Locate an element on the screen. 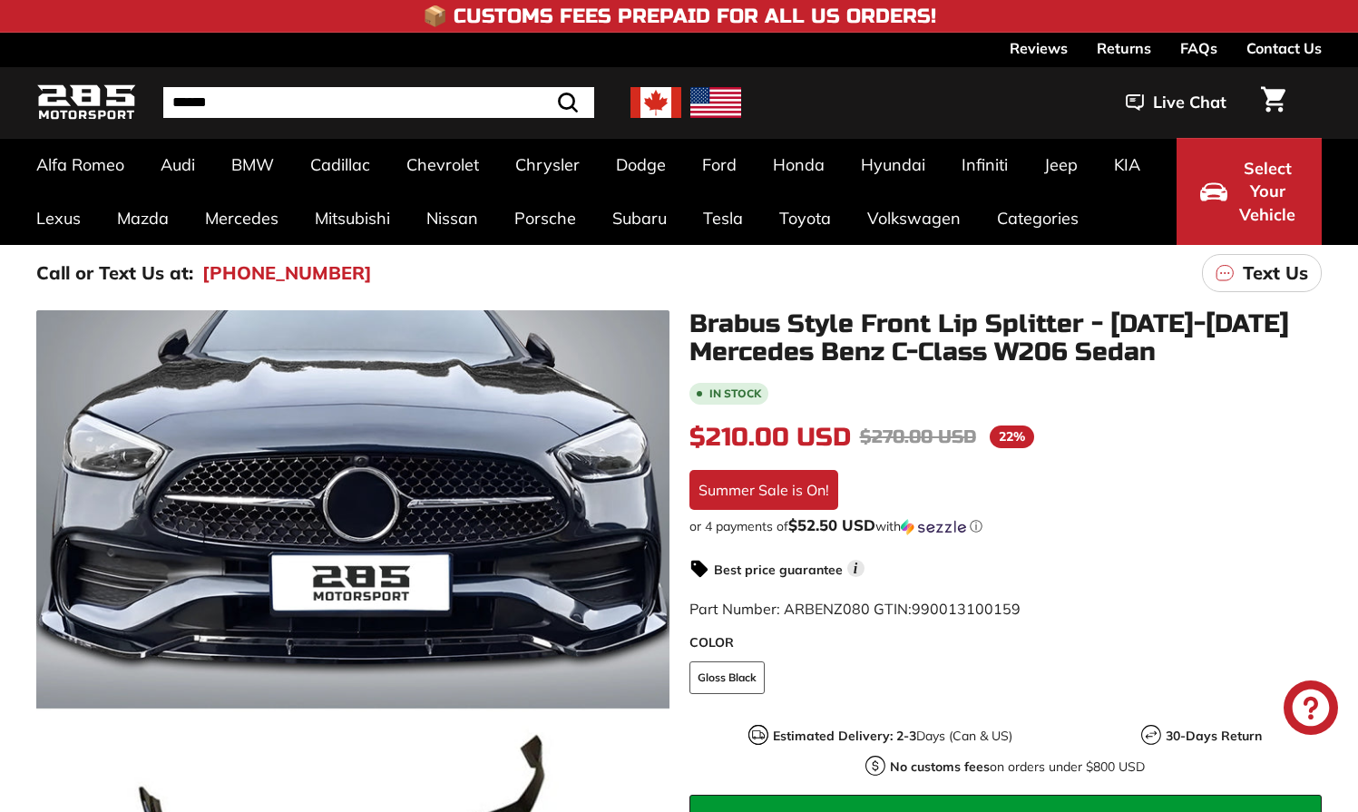  div: or 4 payments of$52.50 USDwithSezzle Click to learn more about Sezzle is located at coordinates (1006, 526).